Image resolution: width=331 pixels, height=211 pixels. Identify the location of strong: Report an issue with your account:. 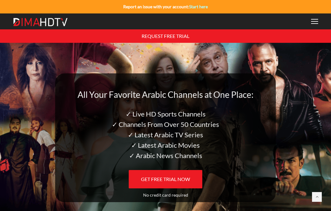
(165, 6).